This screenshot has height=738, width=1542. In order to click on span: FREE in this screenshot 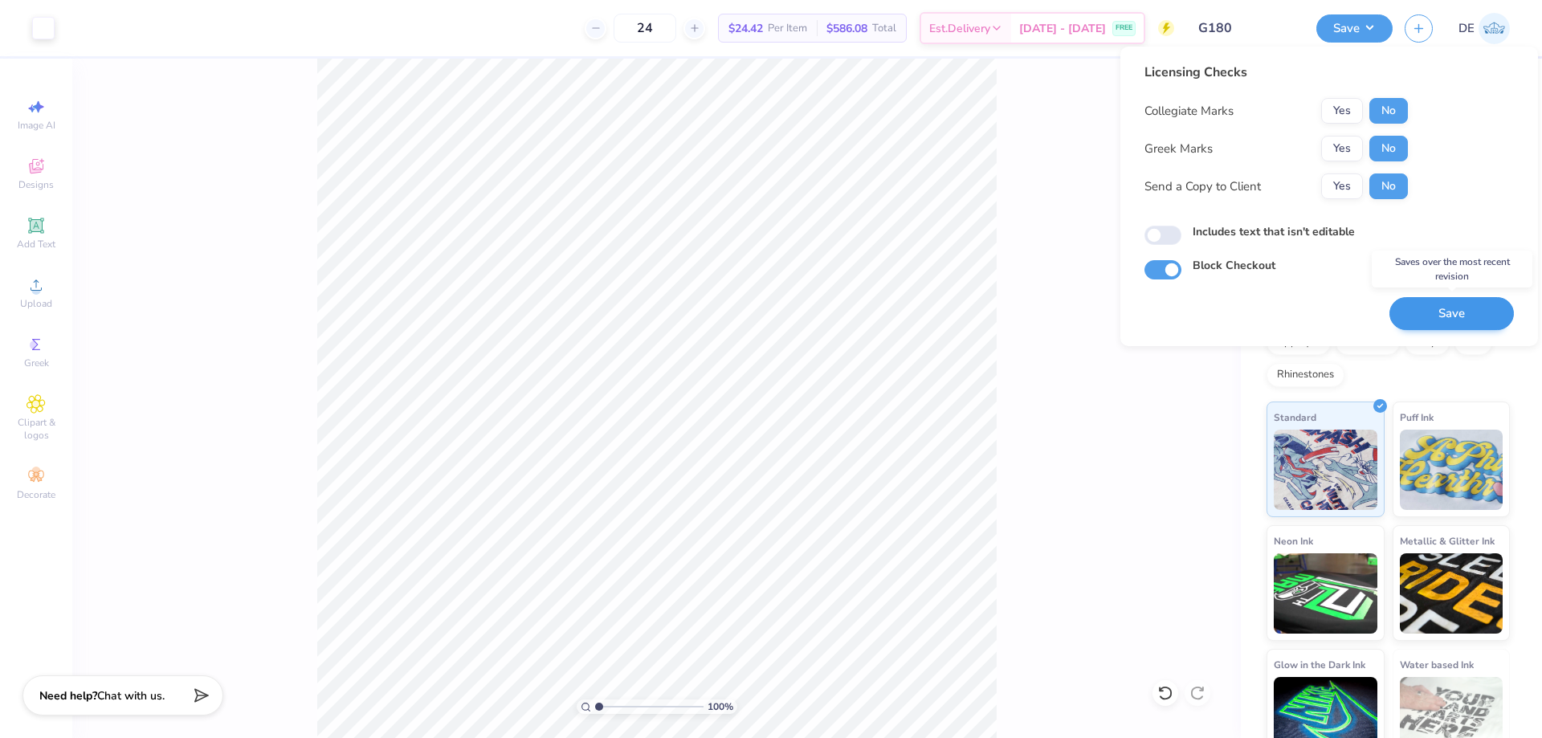, I will do `click(1123, 28)`.